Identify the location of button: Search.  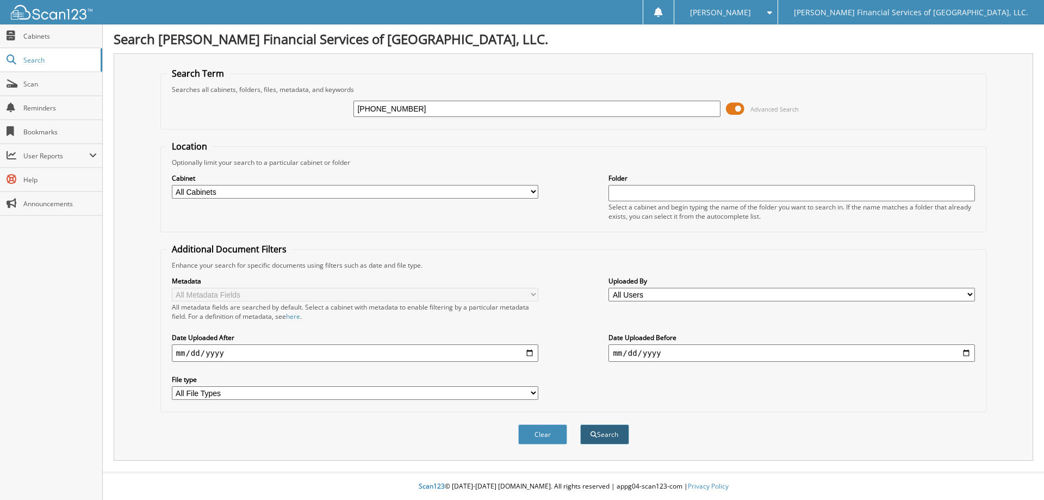
(605, 434).